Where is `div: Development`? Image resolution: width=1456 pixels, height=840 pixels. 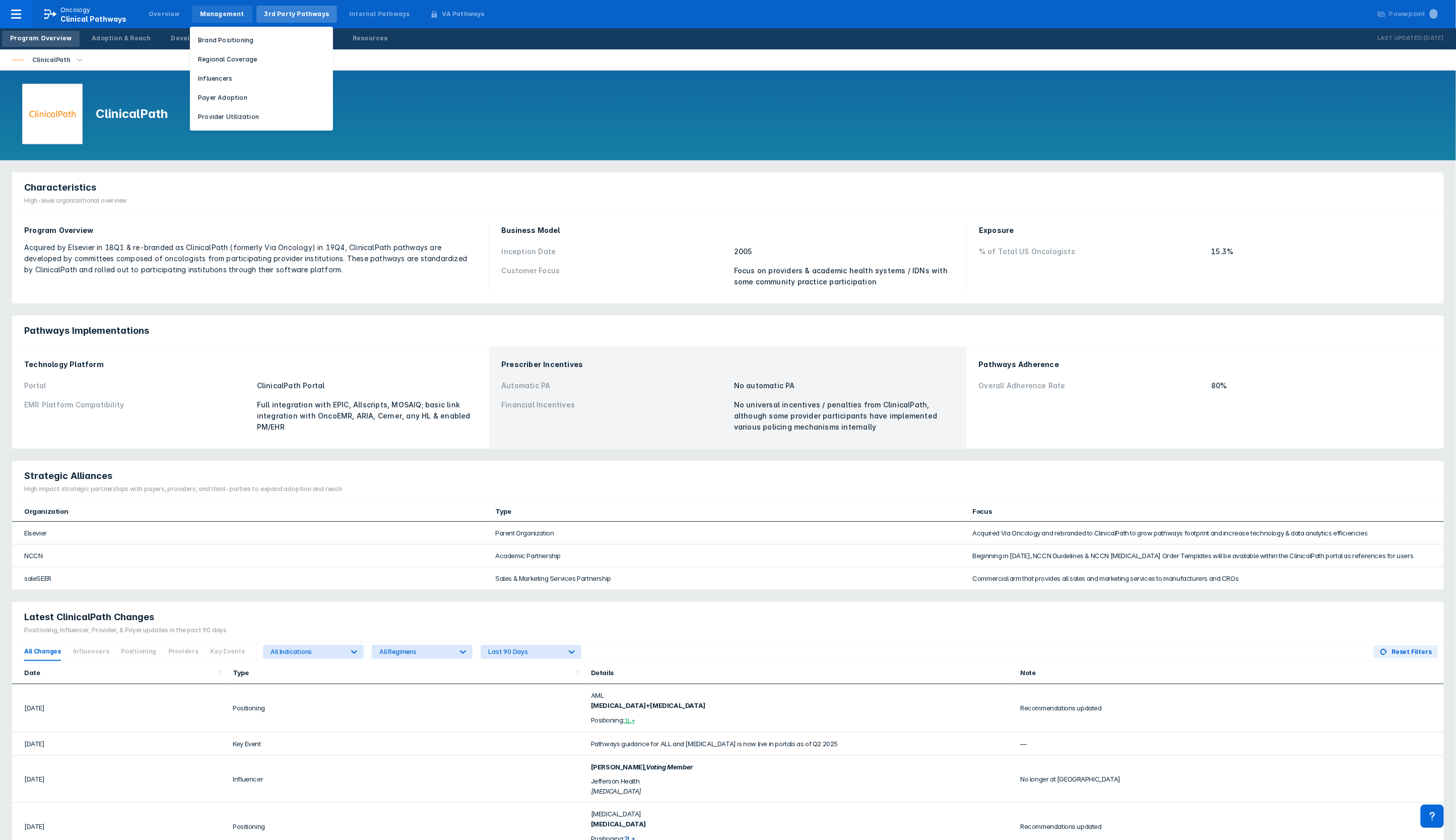 div: Development is located at coordinates (193, 39).